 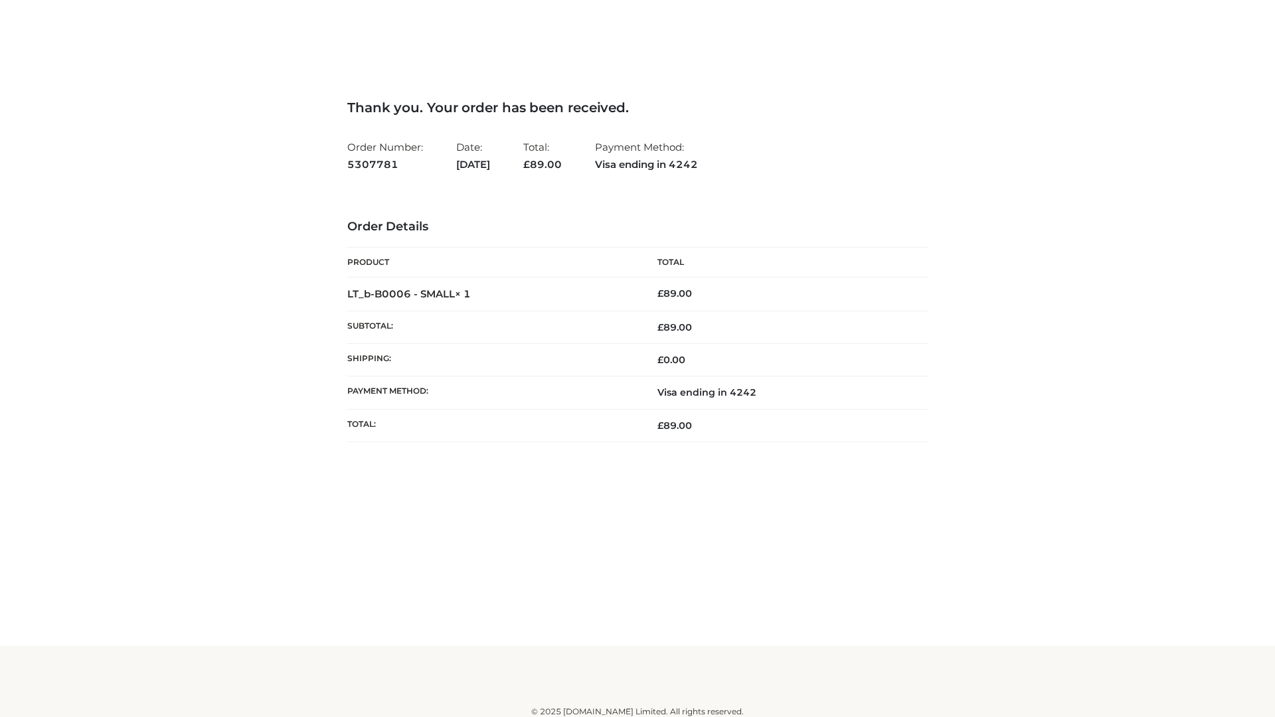 I want to click on h3: Thank you. Your order has been received., so click(x=638, y=108).